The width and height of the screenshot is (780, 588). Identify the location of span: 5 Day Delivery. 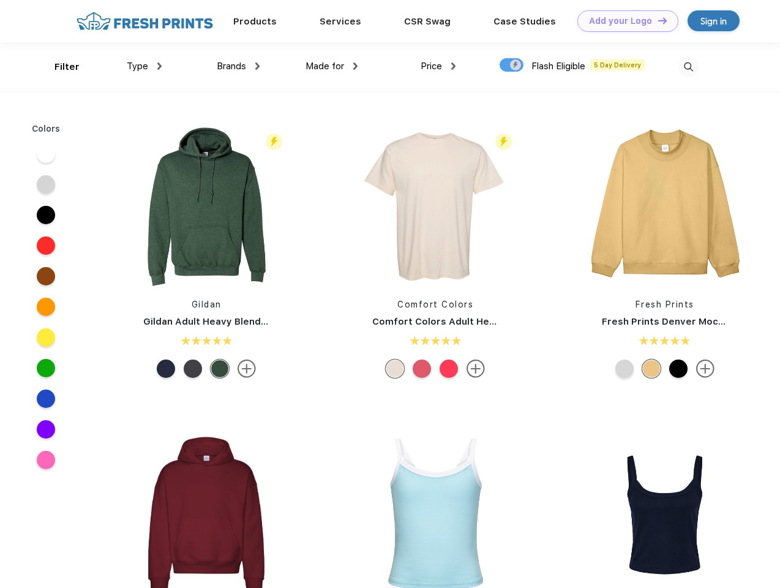
(617, 65).